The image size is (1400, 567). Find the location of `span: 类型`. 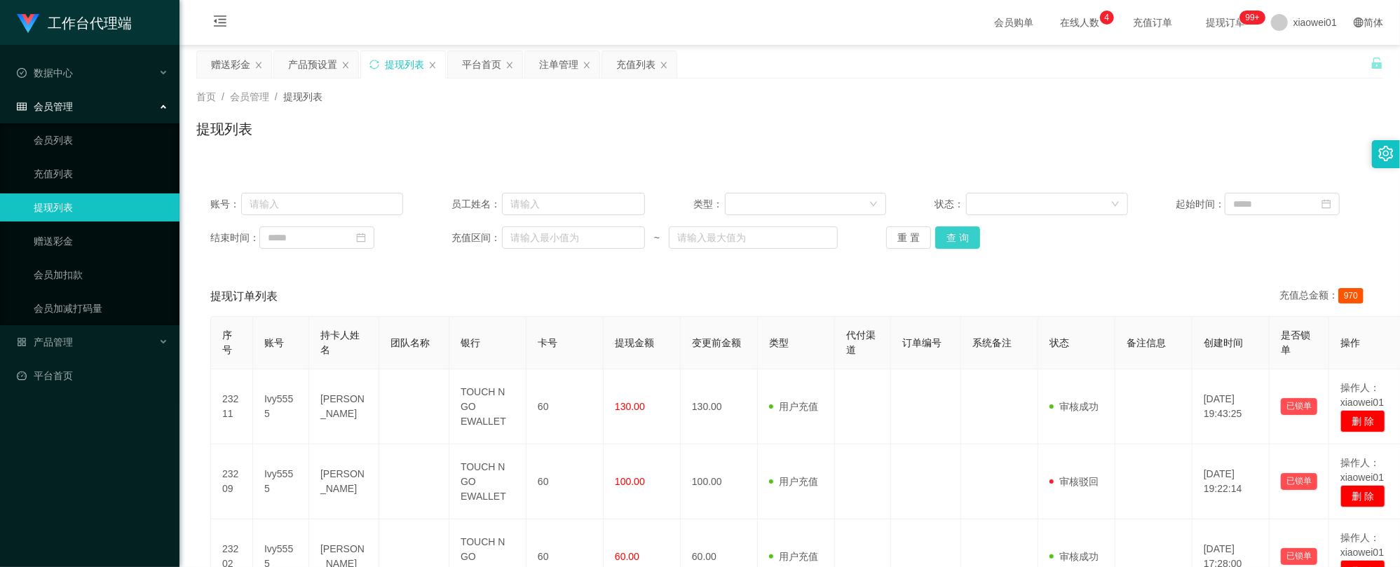

span: 类型 is located at coordinates (779, 343).